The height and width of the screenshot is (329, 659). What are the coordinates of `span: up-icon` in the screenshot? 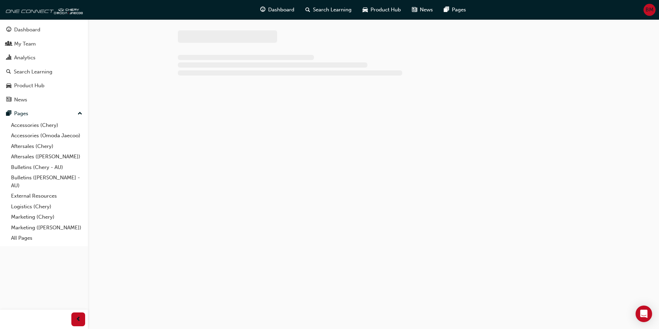 It's located at (80, 114).